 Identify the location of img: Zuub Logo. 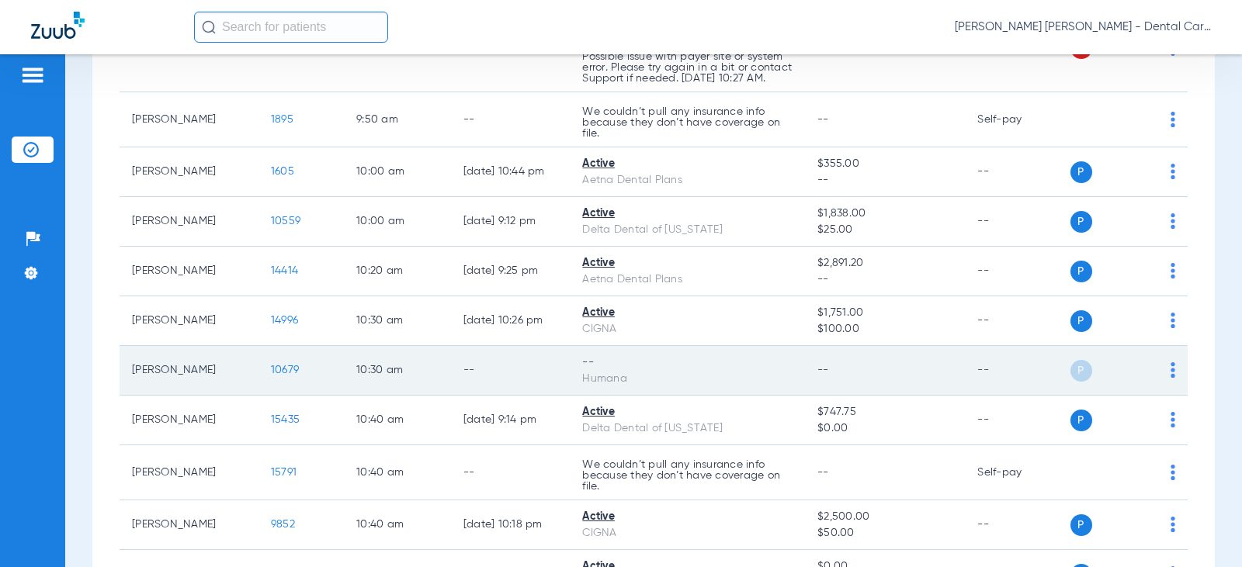
(57, 25).